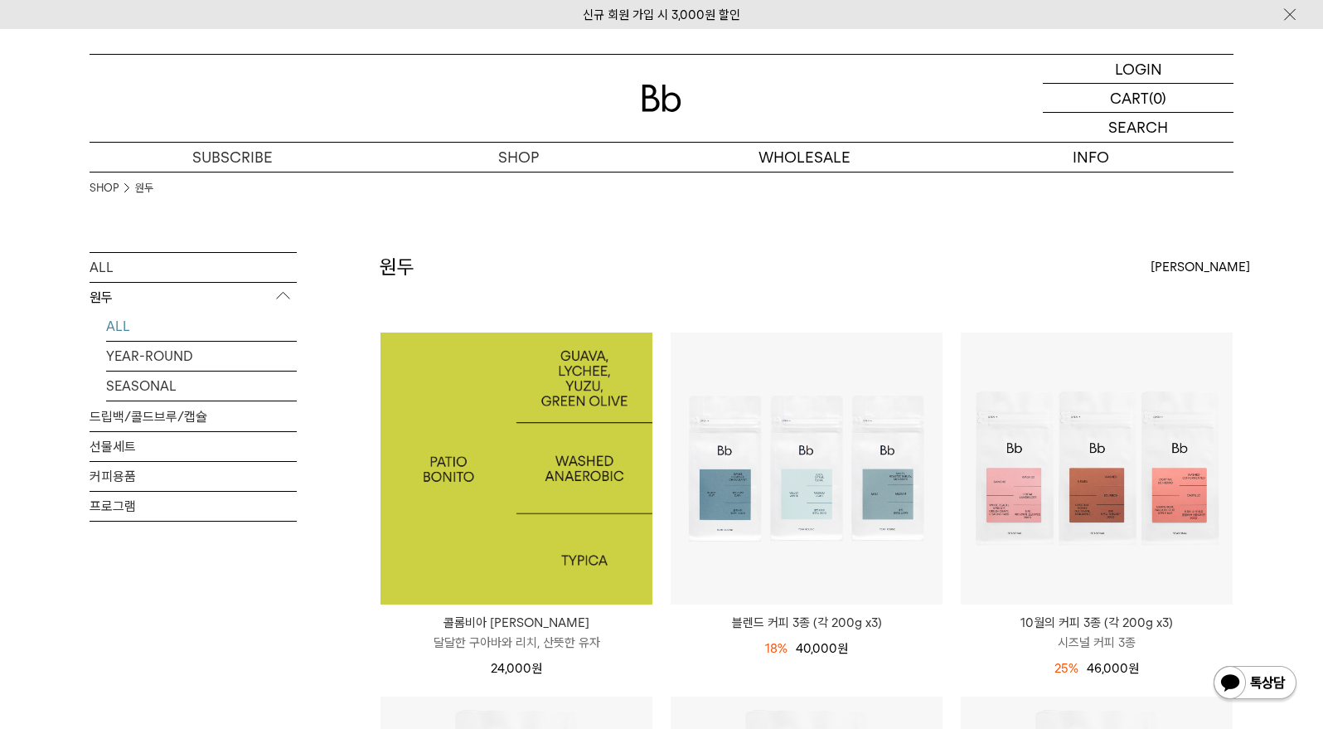 This screenshot has width=1323, height=729. What do you see at coordinates (193, 506) in the screenshot?
I see `a: 프로그램` at bounding box center [193, 506].